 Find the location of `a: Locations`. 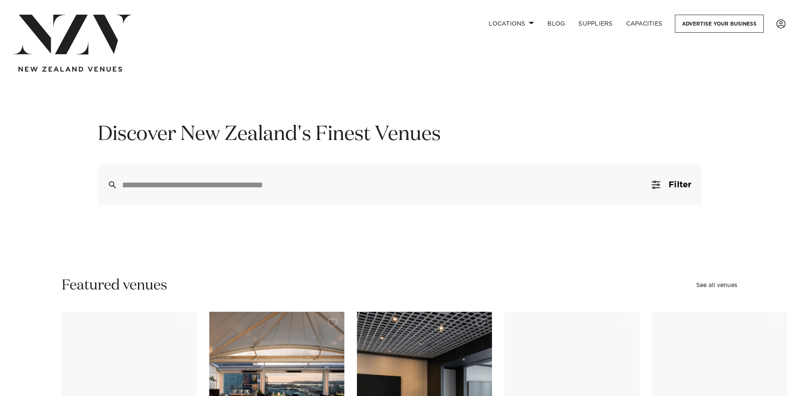

a: Locations is located at coordinates (511, 23).